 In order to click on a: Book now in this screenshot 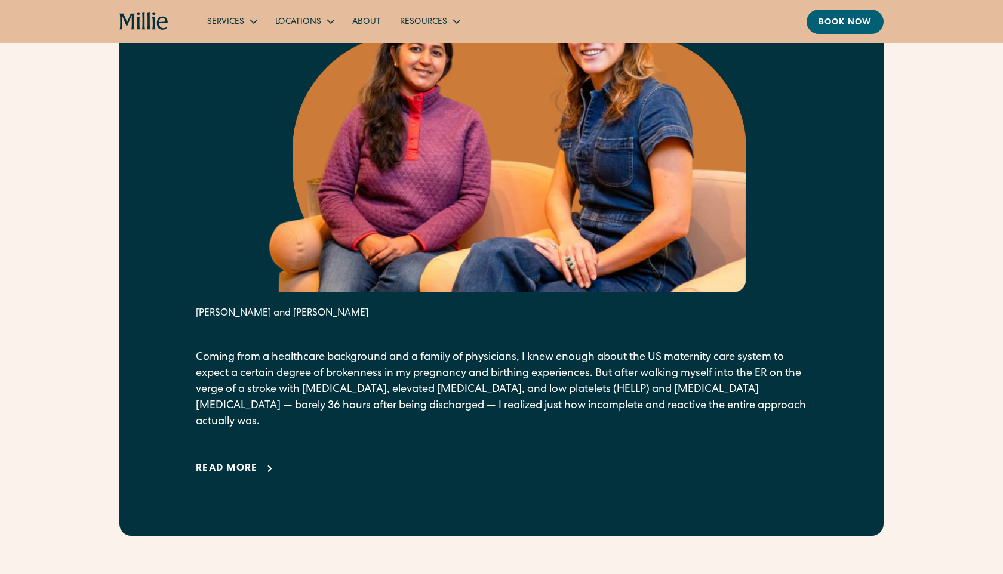, I will do `click(845, 21)`.